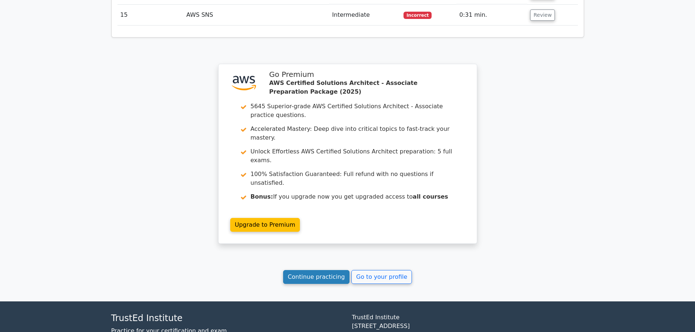 This screenshot has height=332, width=695. I want to click on td: 15, so click(150, 15).